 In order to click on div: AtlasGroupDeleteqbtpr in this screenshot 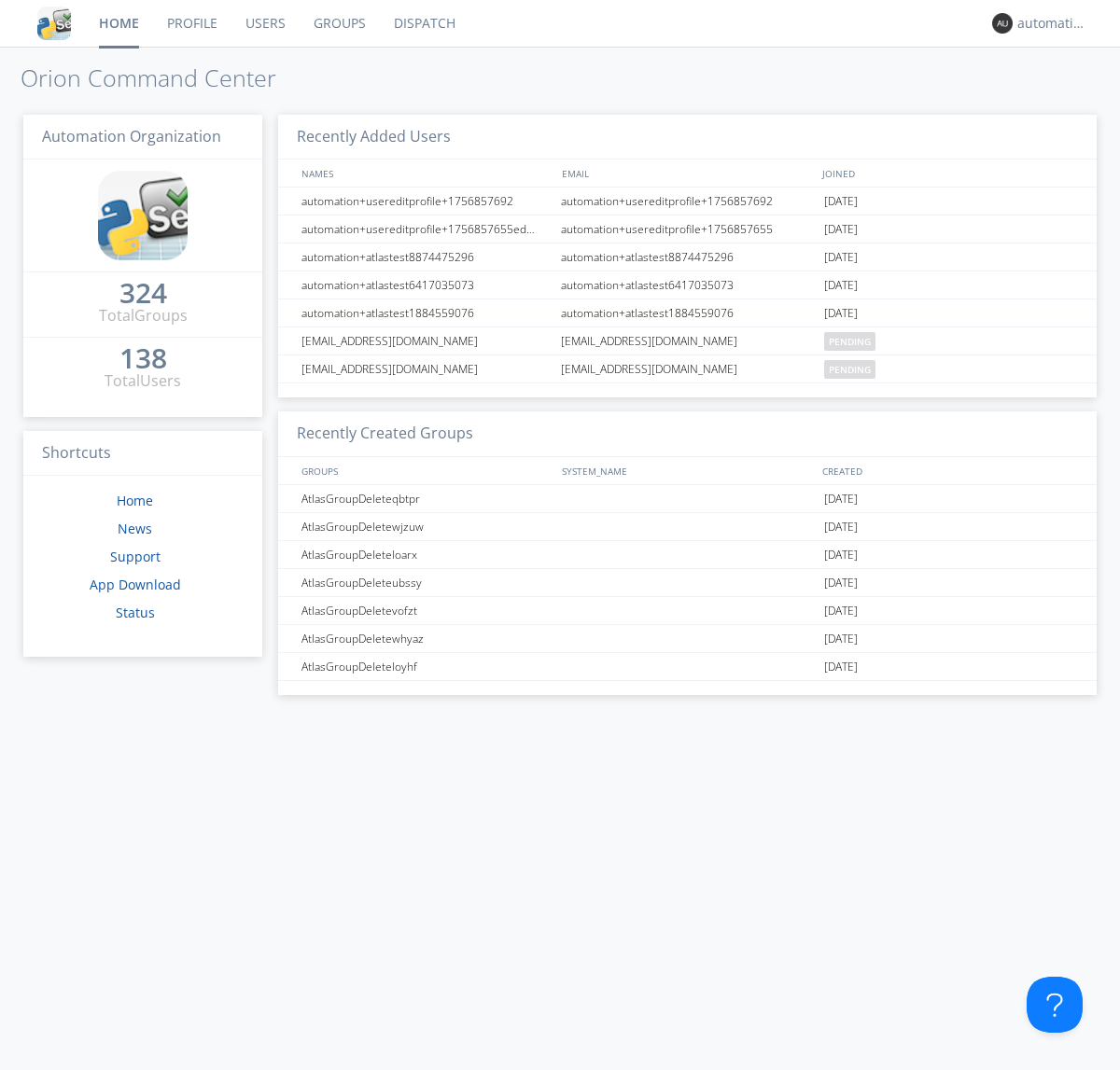, I will do `click(425, 498)`.